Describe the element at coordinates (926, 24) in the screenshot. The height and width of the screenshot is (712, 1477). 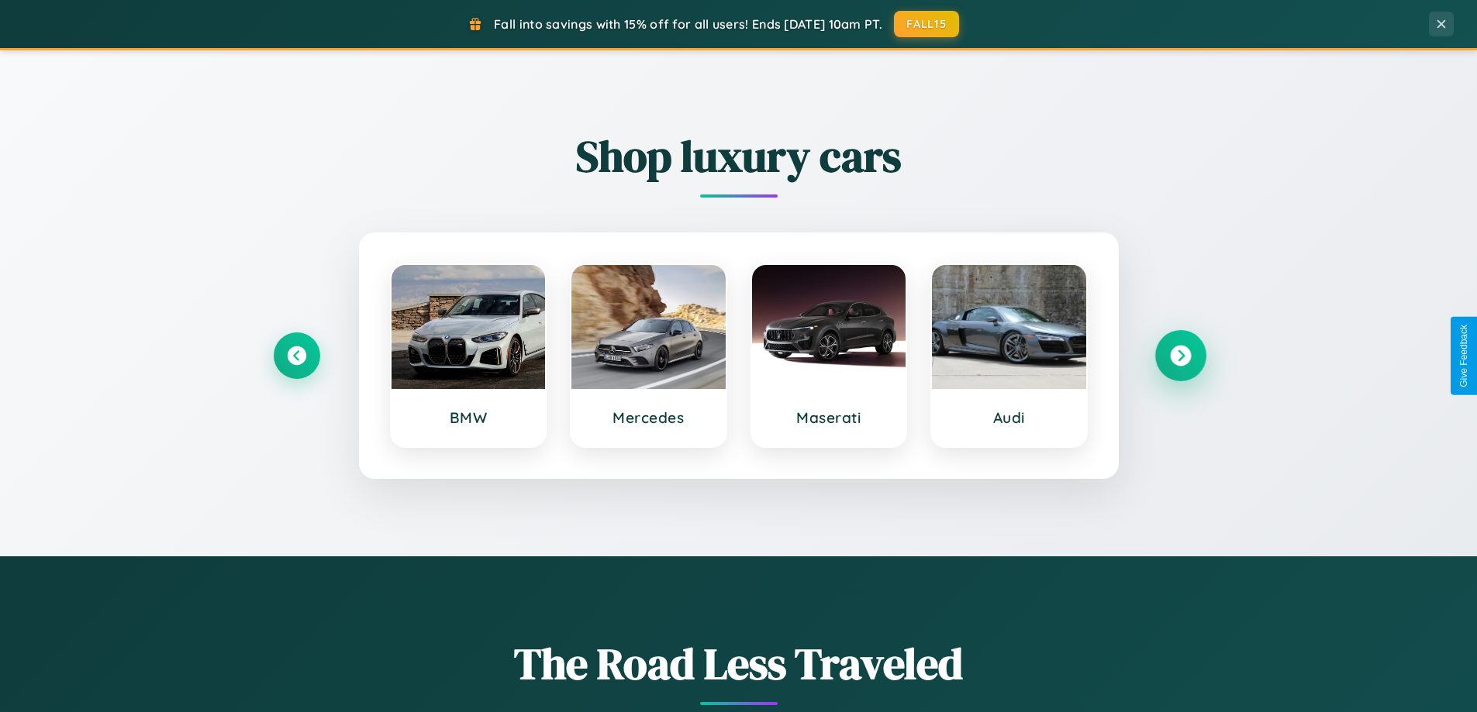
I see `button: FALL15` at that location.